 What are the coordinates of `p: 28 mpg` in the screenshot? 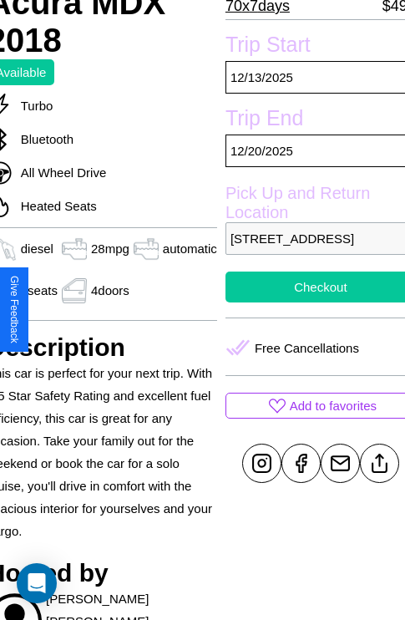 It's located at (110, 248).